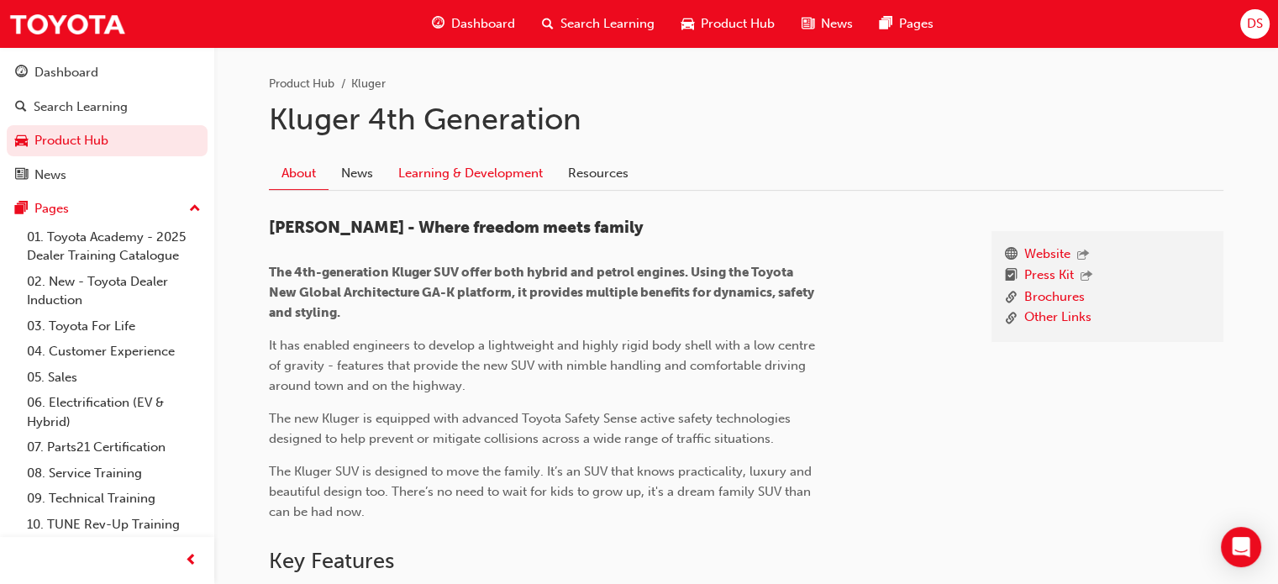 The width and height of the screenshot is (1278, 584). Describe the element at coordinates (107, 107) in the screenshot. I see `a: Search Learning` at that location.